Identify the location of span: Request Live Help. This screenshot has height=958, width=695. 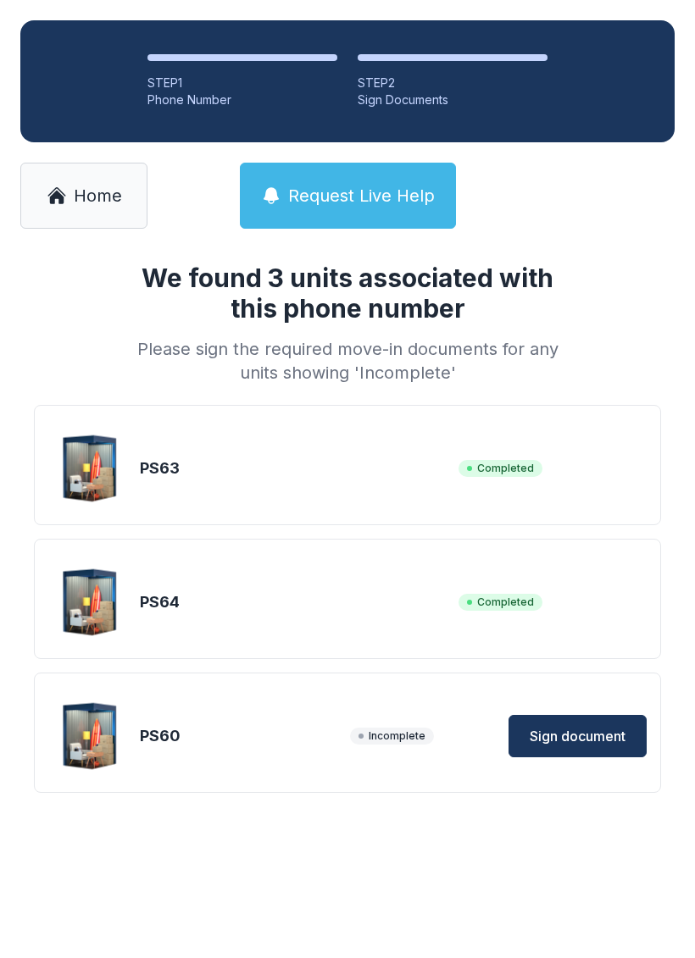
(361, 196).